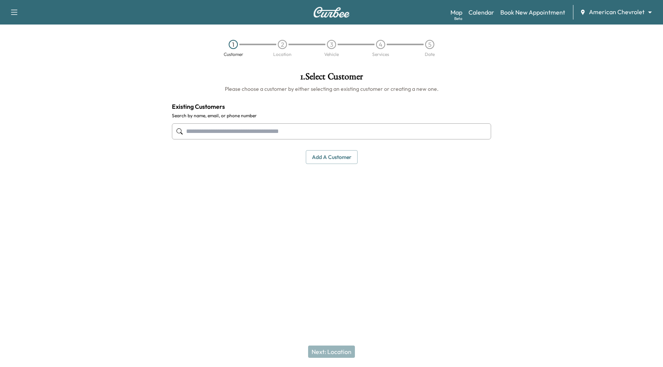  What do you see at coordinates (430, 44) in the screenshot?
I see `div: 5` at bounding box center [430, 44].